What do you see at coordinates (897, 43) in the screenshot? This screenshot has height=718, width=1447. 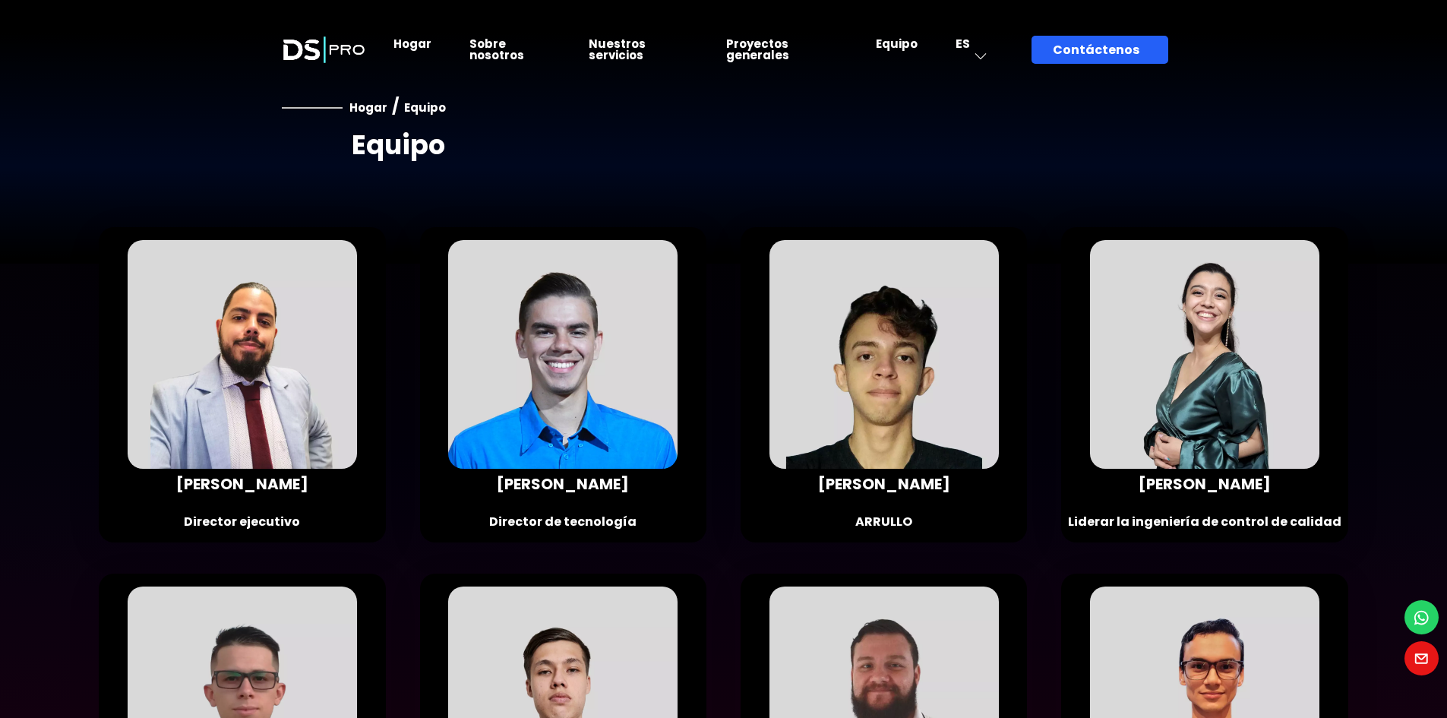 I see `a: Equipo` at bounding box center [897, 43].